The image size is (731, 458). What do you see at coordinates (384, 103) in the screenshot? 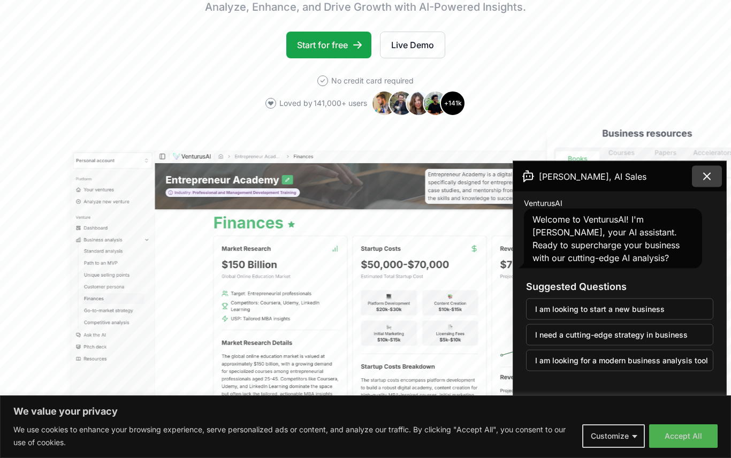
I see `img: Avatar 1` at bounding box center [384, 103].